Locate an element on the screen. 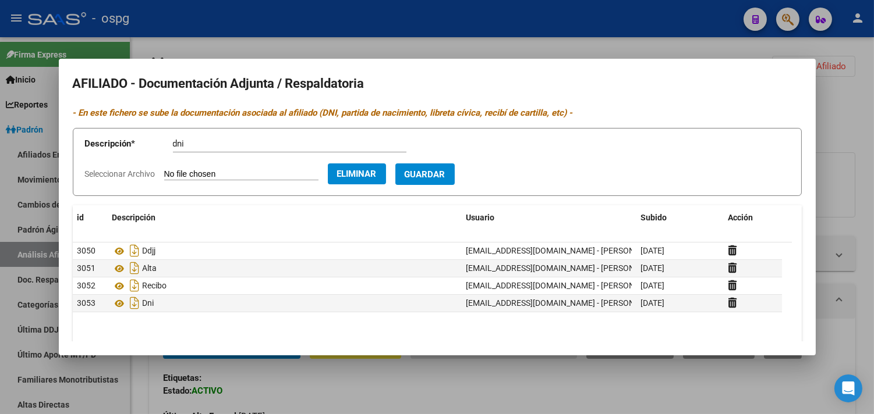 The width and height of the screenshot is (874, 414). span: Ddjj is located at coordinates (149, 251).